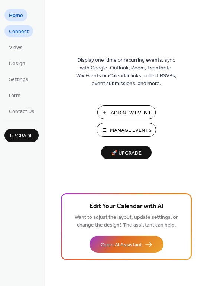  Describe the element at coordinates (19, 79) in the screenshot. I see `a: Settings` at that location.